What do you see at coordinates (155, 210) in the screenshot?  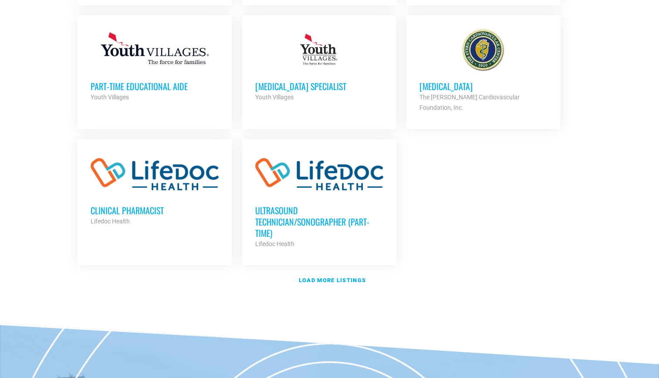 I see `h3: Clinical Pharmacist` at bounding box center [155, 210].